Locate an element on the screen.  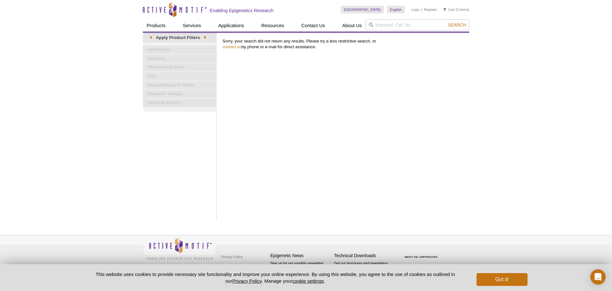
p: This website uses cookies to provide necessary site functionality and improve your online experie... is located at coordinates (275, 277).